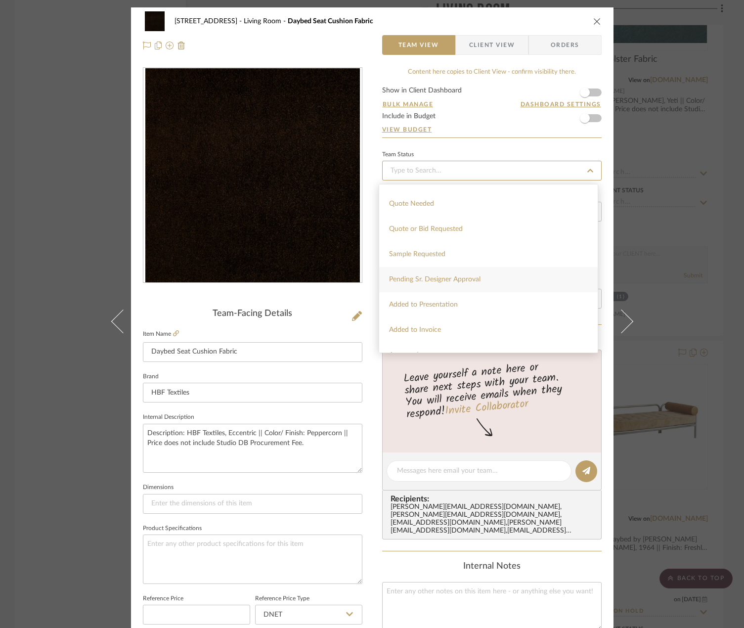 Image resolution: width=744 pixels, height=628 pixels. I want to click on input: Enter the dimensions of this item, so click(253, 504).